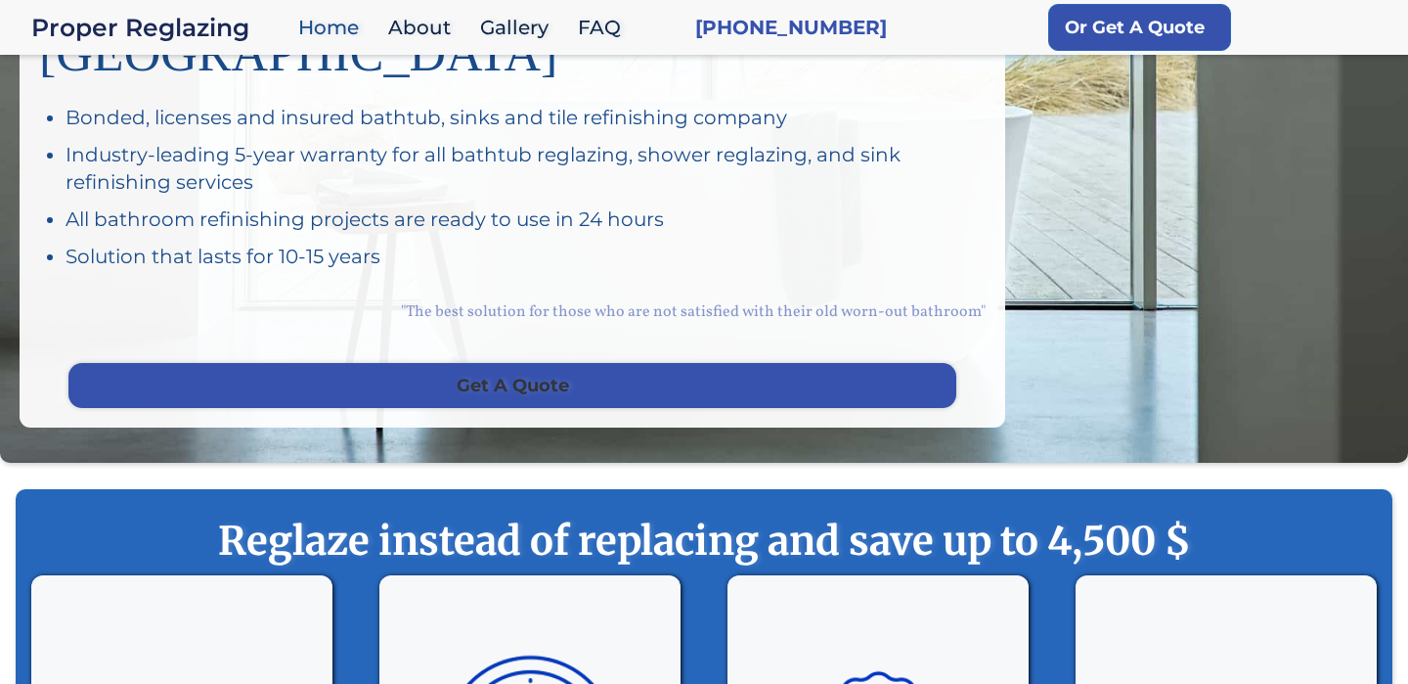 This screenshot has width=1408, height=684. Describe the element at coordinates (525, 256) in the screenshot. I see `div: Solution that lasts for 10-15 years` at that location.